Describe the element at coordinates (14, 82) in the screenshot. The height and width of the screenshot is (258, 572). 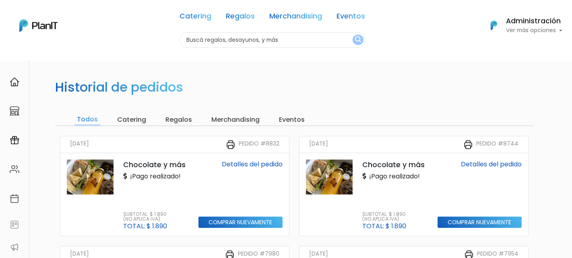
I see `img: home-e721727adea9d79c4d83392d1f703f7f8bce08238fde08b1acbfd93340b81755.svg` at that location.